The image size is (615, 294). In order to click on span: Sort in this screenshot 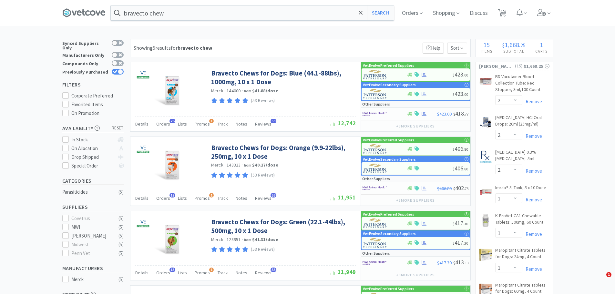, I will do `click(457, 48)`.